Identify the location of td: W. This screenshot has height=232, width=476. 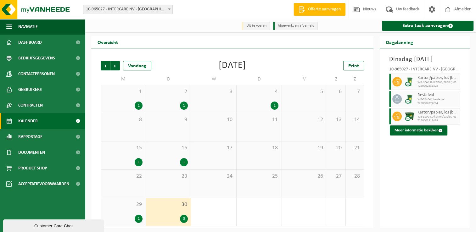
(214, 79).